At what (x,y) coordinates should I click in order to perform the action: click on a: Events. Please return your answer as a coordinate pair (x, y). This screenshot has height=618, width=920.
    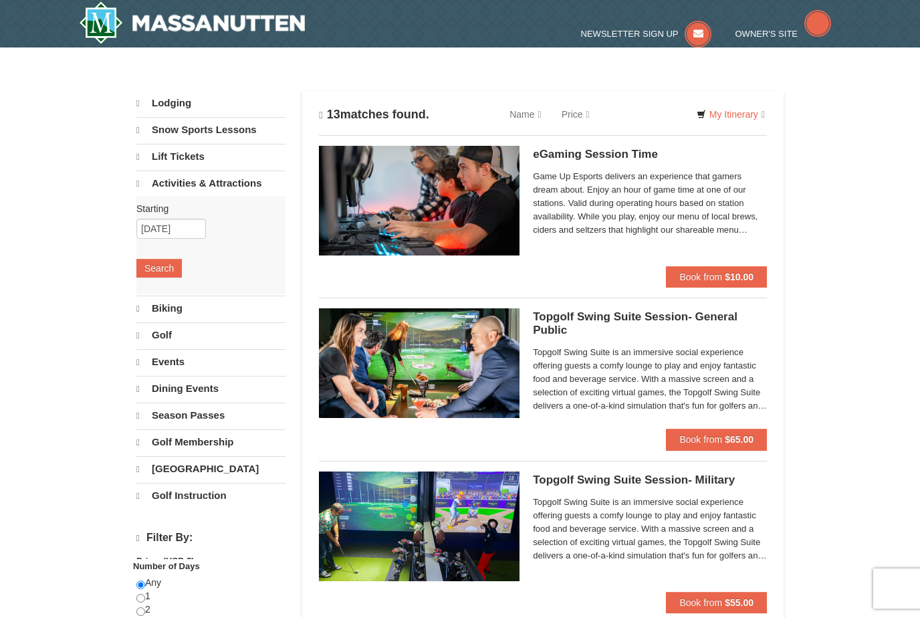
    Looking at the image, I should click on (211, 362).